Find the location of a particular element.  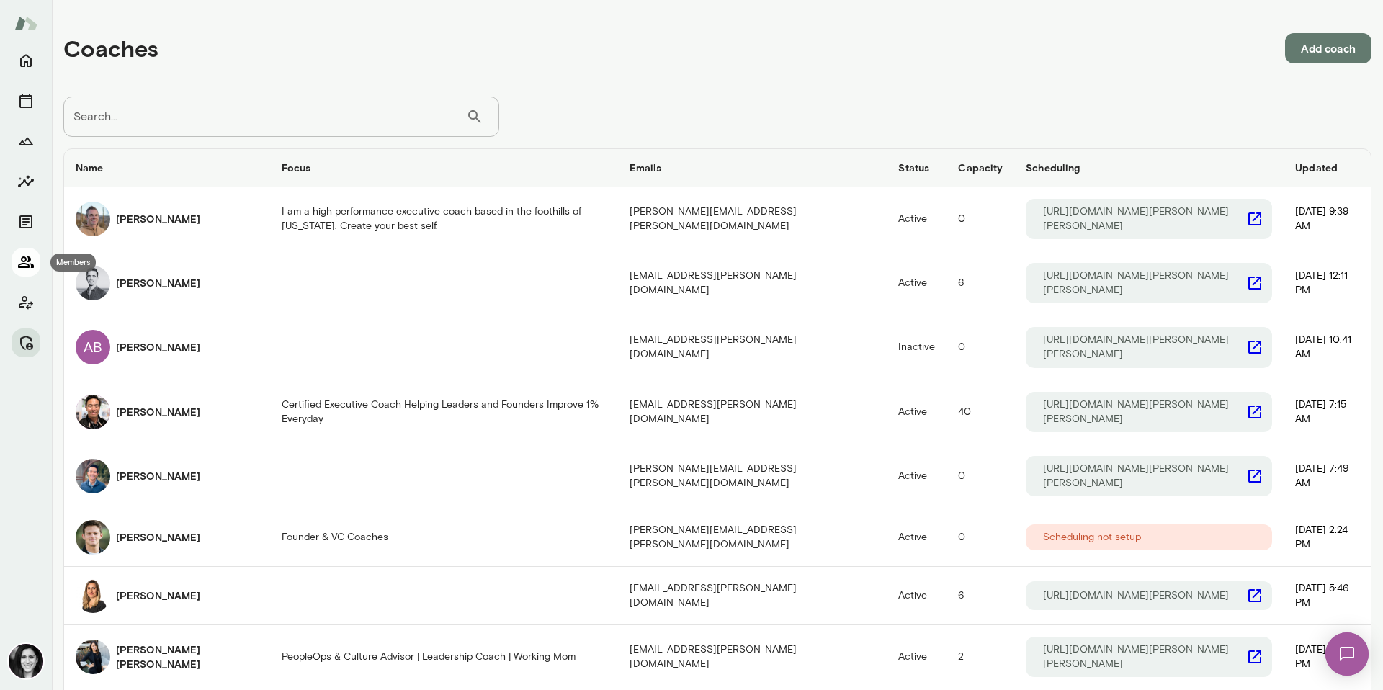

img: Mento is located at coordinates (26, 23).